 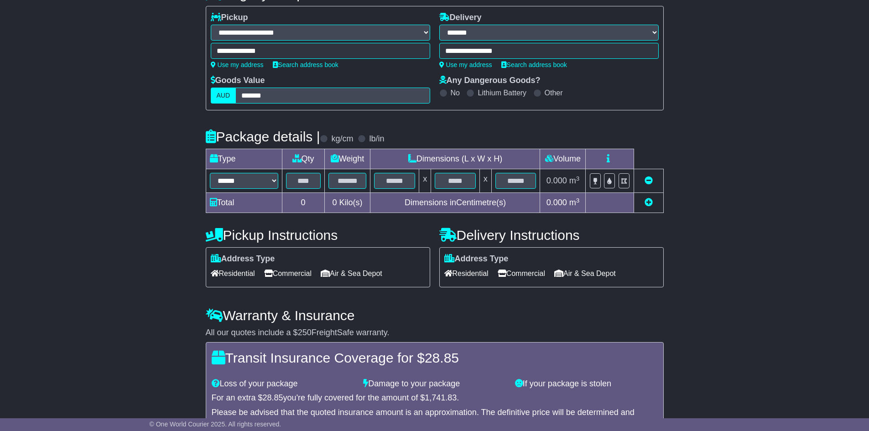 I want to click on div: Loss of your package, so click(x=283, y=384).